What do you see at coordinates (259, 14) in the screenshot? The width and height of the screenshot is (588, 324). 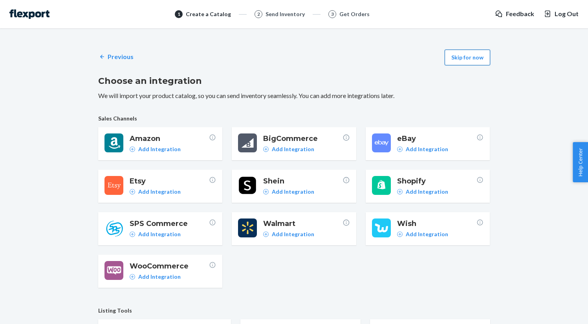 I see `span: 2` at bounding box center [259, 14].